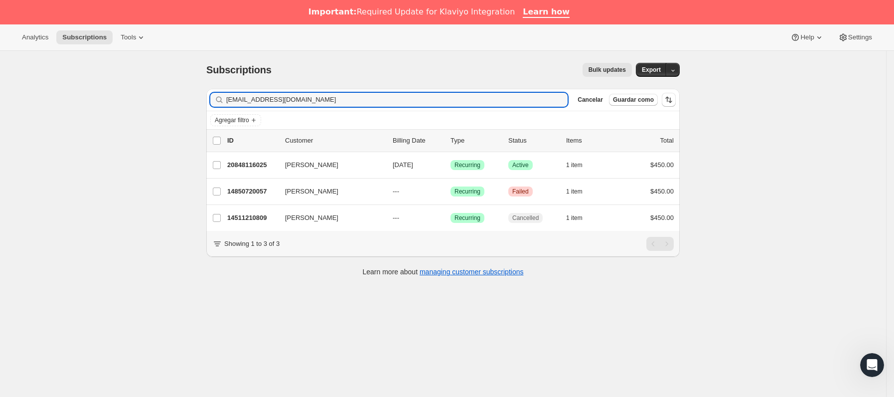 The image size is (894, 397). What do you see at coordinates (651, 70) in the screenshot?
I see `button: Export` at bounding box center [651, 70].